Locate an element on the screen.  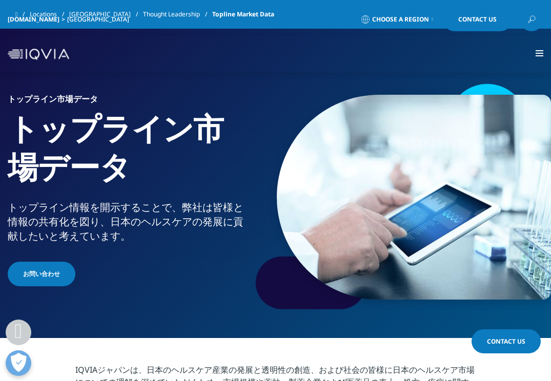
img: 299_analyze-an-experiment-by-tablet.jpg is located at coordinates (413, 197).